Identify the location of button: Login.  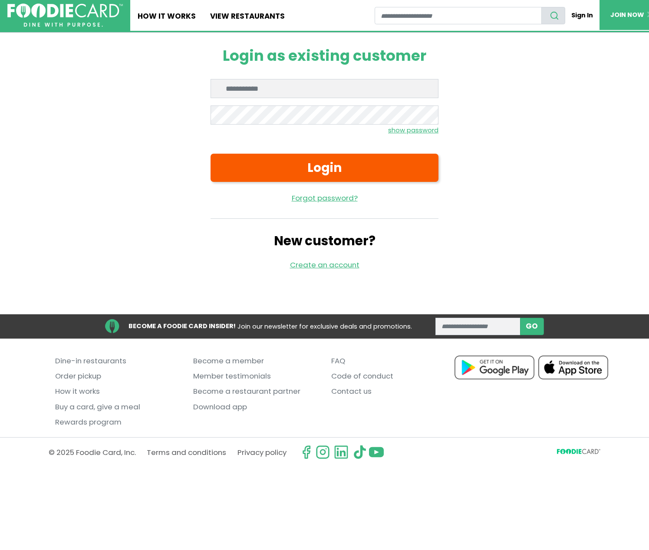
(324, 168).